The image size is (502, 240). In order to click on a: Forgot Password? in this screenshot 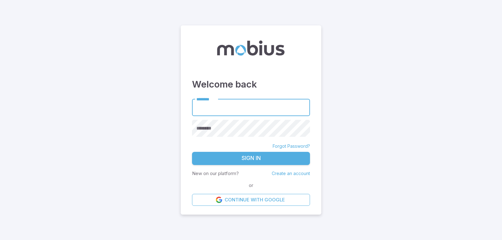, I will do `click(291, 146)`.